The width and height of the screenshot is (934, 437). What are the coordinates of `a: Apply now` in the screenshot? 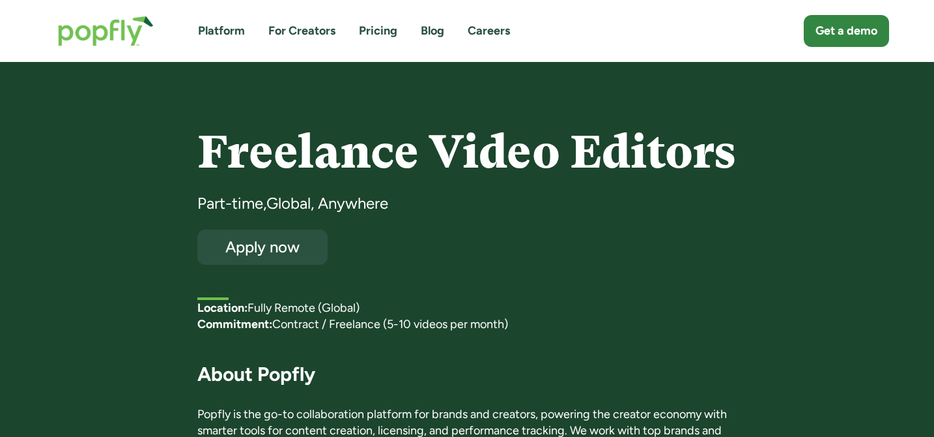 It's located at (263, 247).